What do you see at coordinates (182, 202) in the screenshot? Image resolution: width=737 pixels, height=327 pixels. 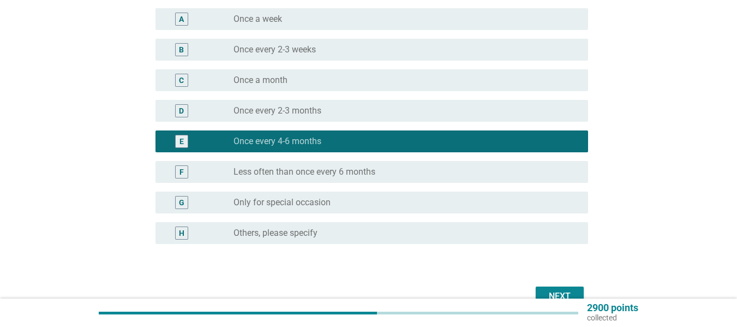 I see `div: G` at bounding box center [182, 202].